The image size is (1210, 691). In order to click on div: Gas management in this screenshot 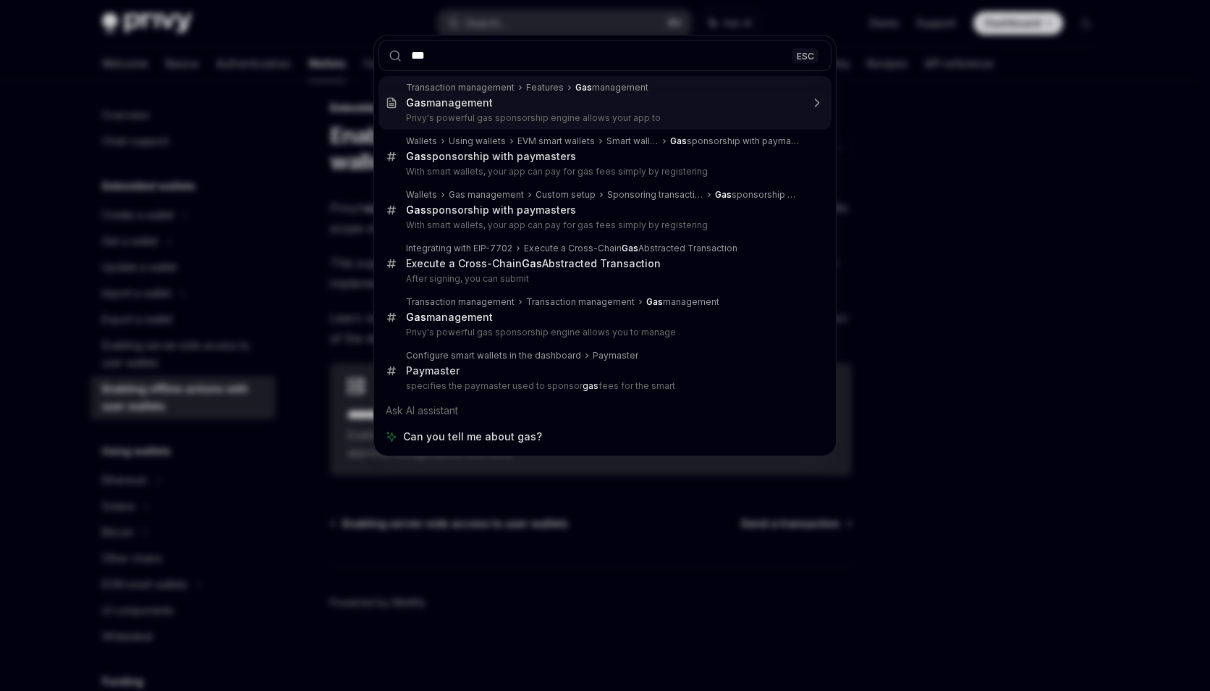, I will do `click(487, 195)`.